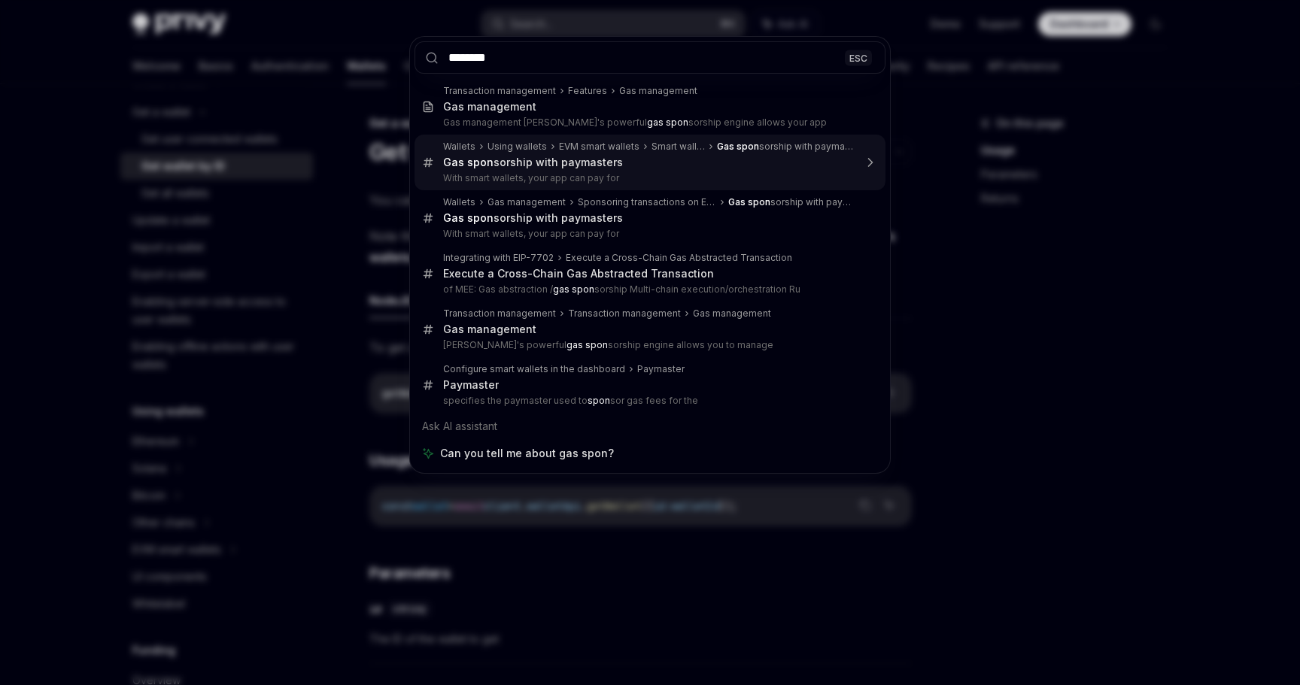  I want to click on span: Can you tell me about gas spon?, so click(527, 454).